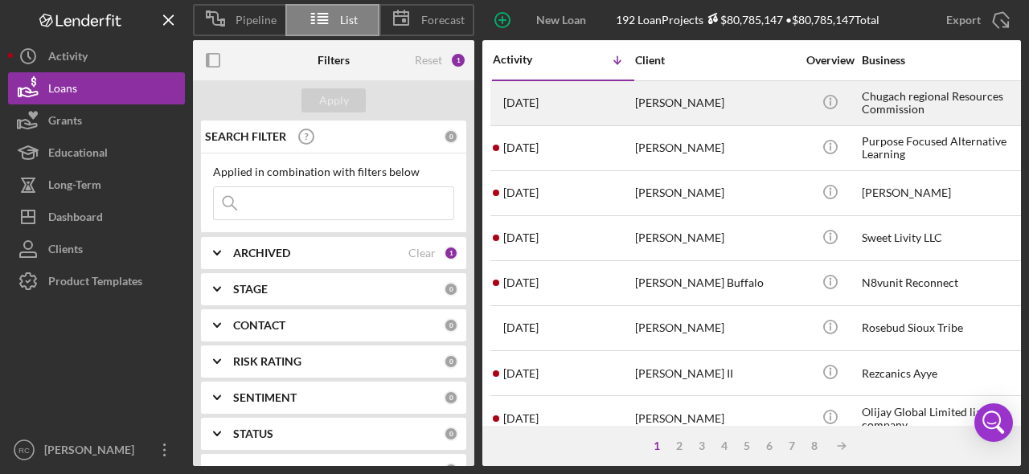  I want to click on div: 3, so click(702, 446).